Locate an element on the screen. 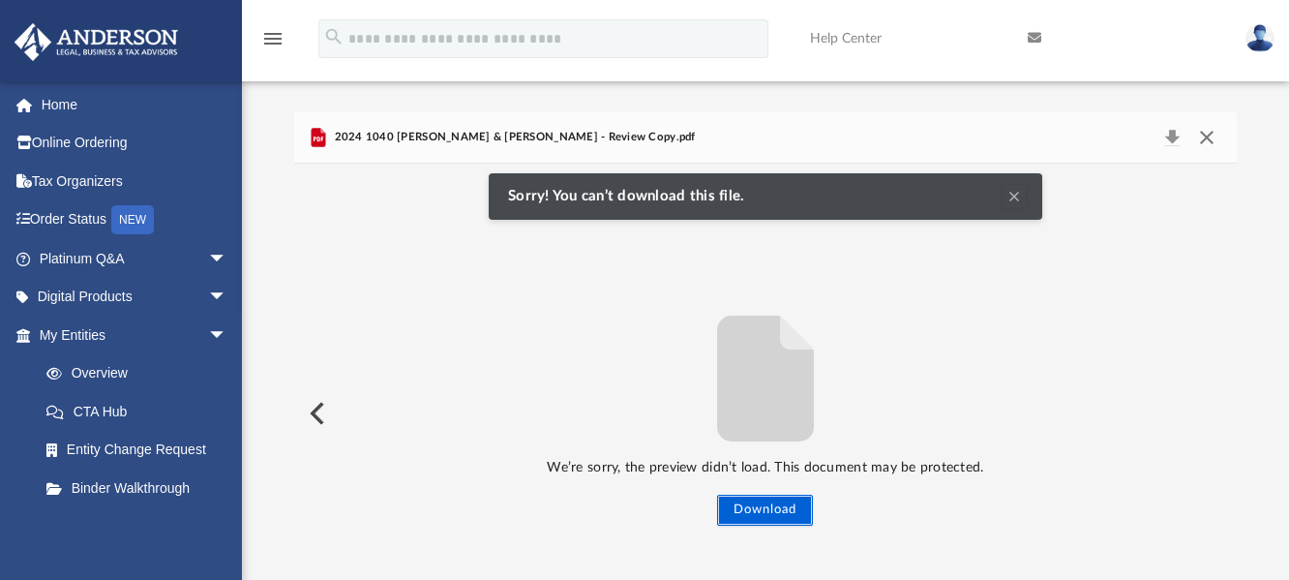  img: User Pic is located at coordinates (1260, 38).